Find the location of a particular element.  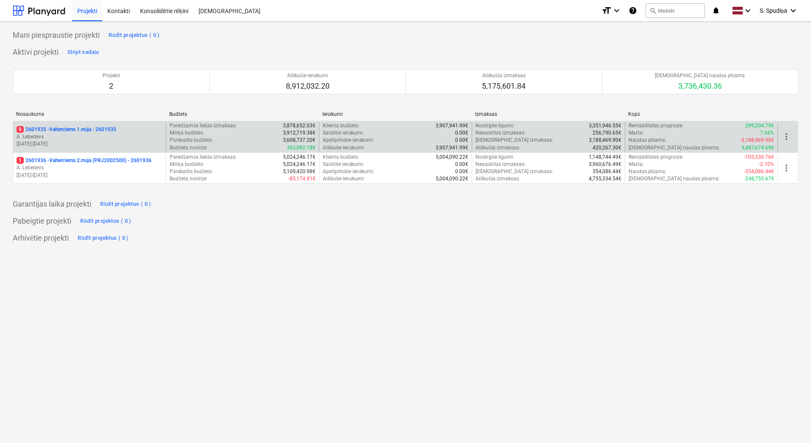

p: -2.10% is located at coordinates (767, 164).